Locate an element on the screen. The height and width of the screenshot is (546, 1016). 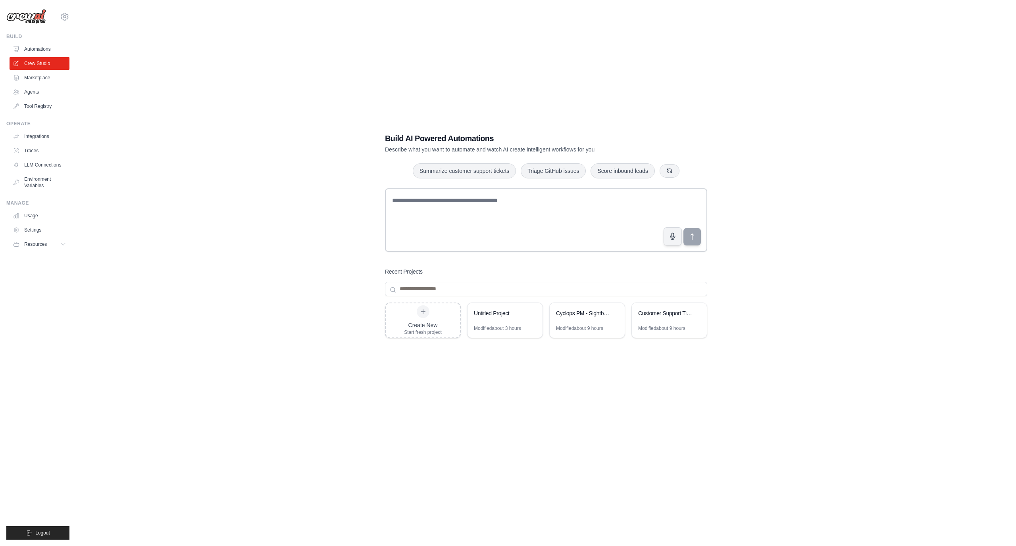
a: Automations is located at coordinates (39, 49).